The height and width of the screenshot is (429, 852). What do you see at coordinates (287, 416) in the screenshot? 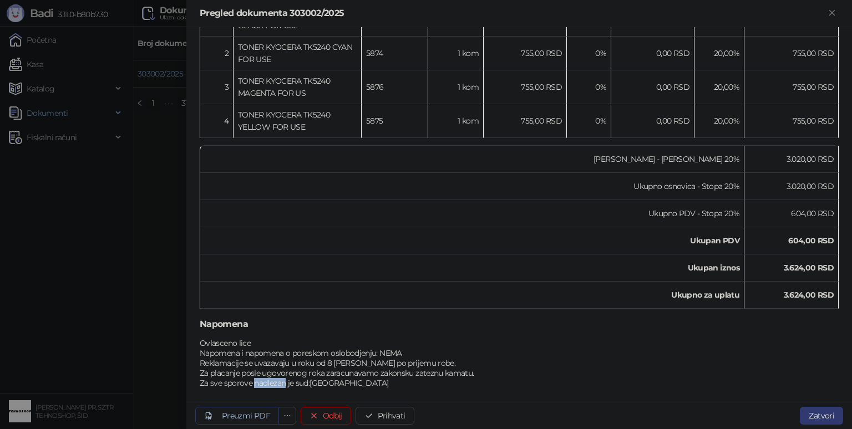
I see `span: ellipsis` at bounding box center [287, 416].